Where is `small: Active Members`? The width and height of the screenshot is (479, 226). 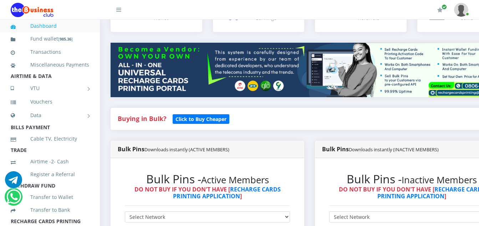 small: Active Members is located at coordinates (235, 180).